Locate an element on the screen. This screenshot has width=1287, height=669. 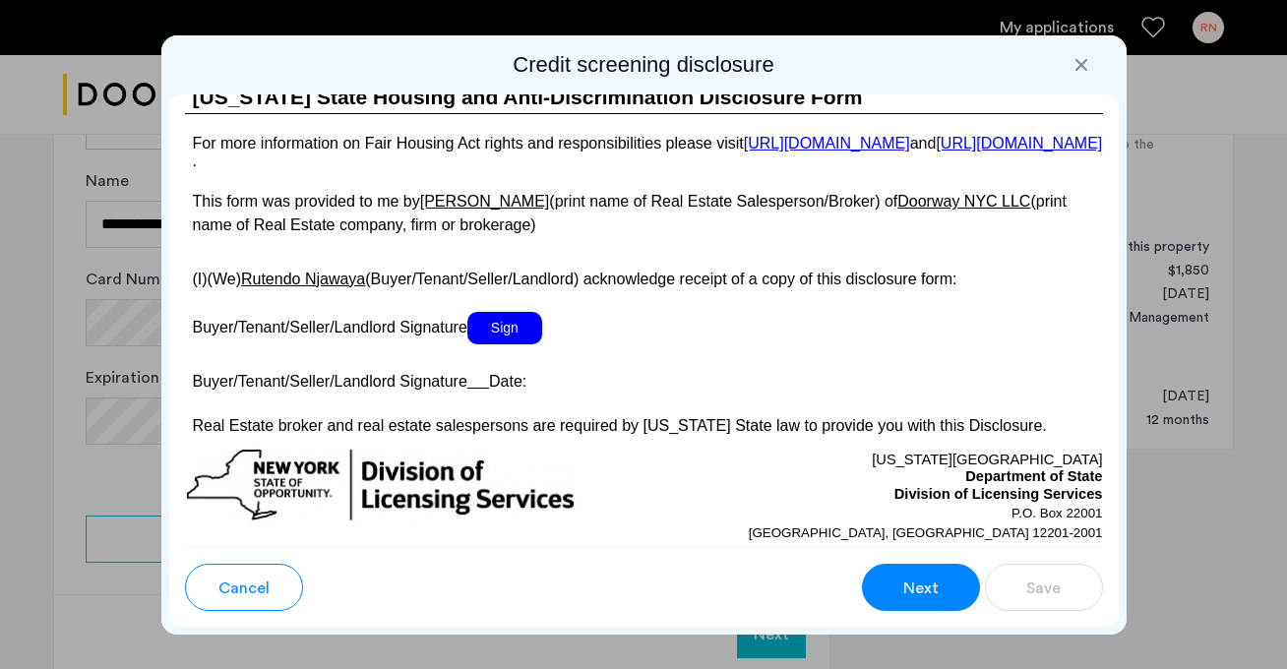
img: new-york-logo.png is located at coordinates (381, 485).